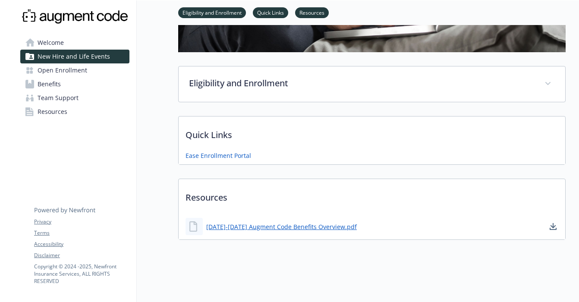  I want to click on a: Quick Links, so click(270, 12).